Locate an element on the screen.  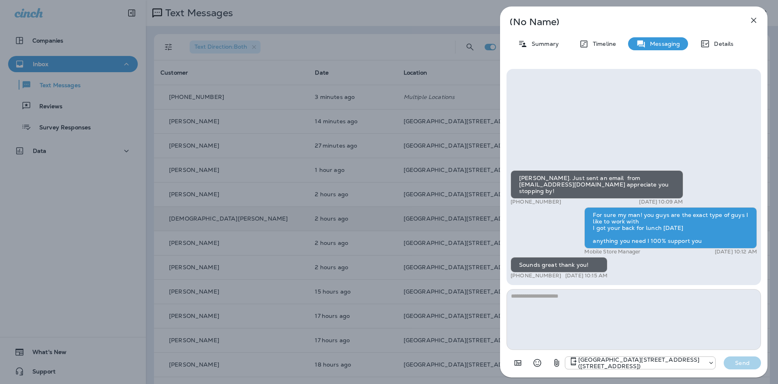
p: Messaging is located at coordinates (663, 44).